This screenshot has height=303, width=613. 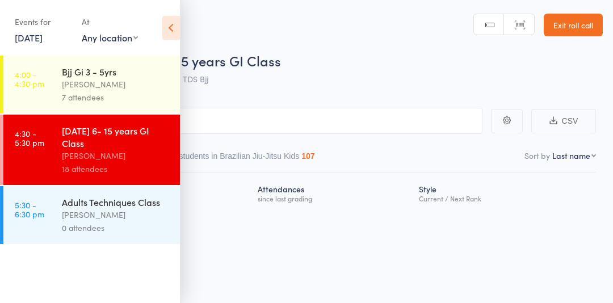 I want to click on a: Exit roll call, so click(x=574, y=25).